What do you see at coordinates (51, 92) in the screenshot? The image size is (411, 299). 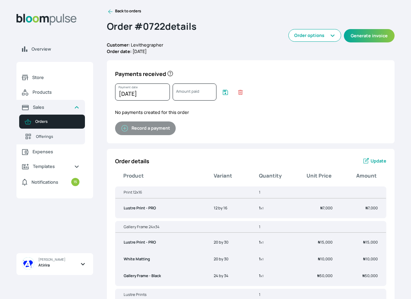 I see `a: Products` at bounding box center [51, 92].